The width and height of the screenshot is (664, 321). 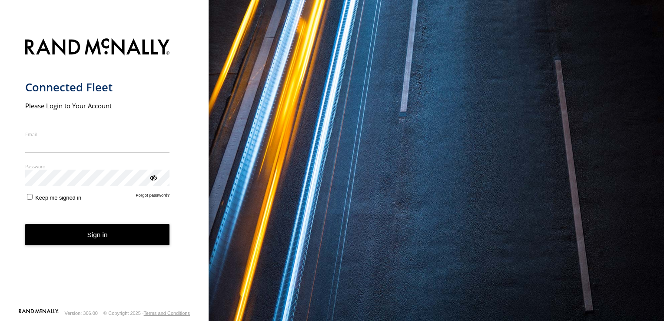 I want to click on div: Version: 306.00, so click(x=81, y=313).